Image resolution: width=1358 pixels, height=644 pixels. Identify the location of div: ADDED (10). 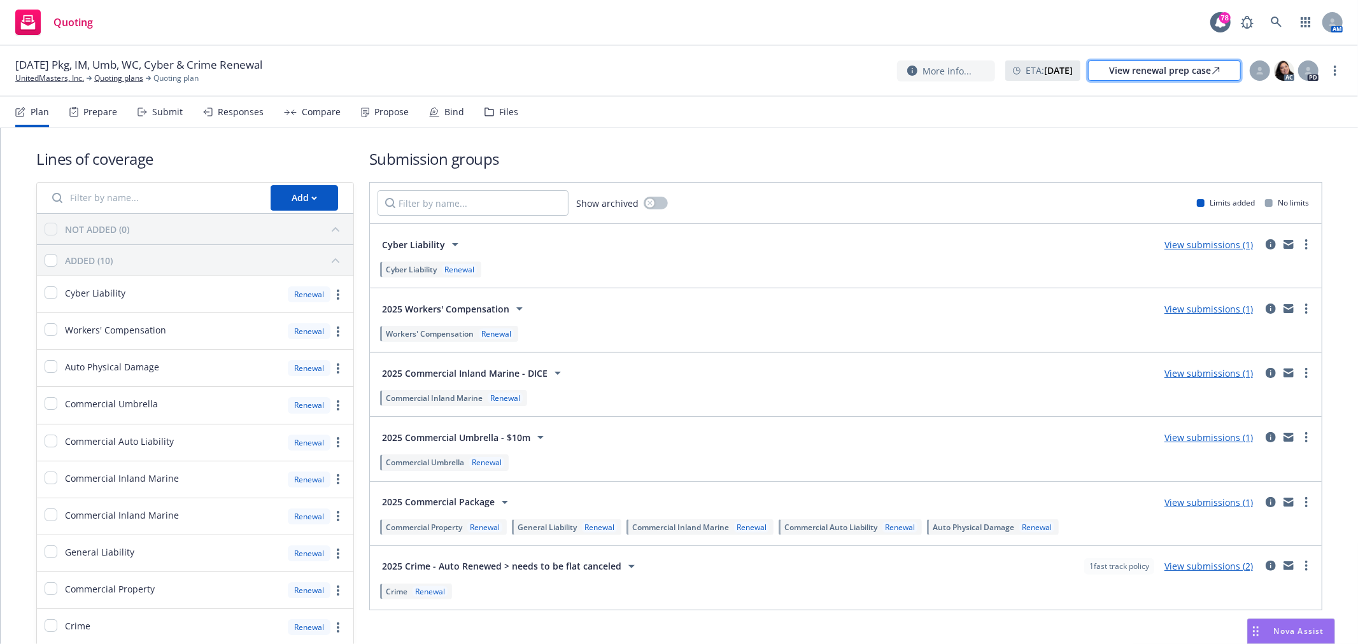
(89, 260).